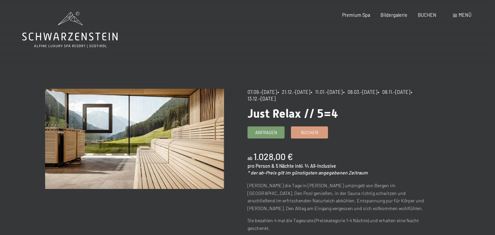  Describe the element at coordinates (134, 139) in the screenshot. I see `img: Just Relax // 5=4` at that location.